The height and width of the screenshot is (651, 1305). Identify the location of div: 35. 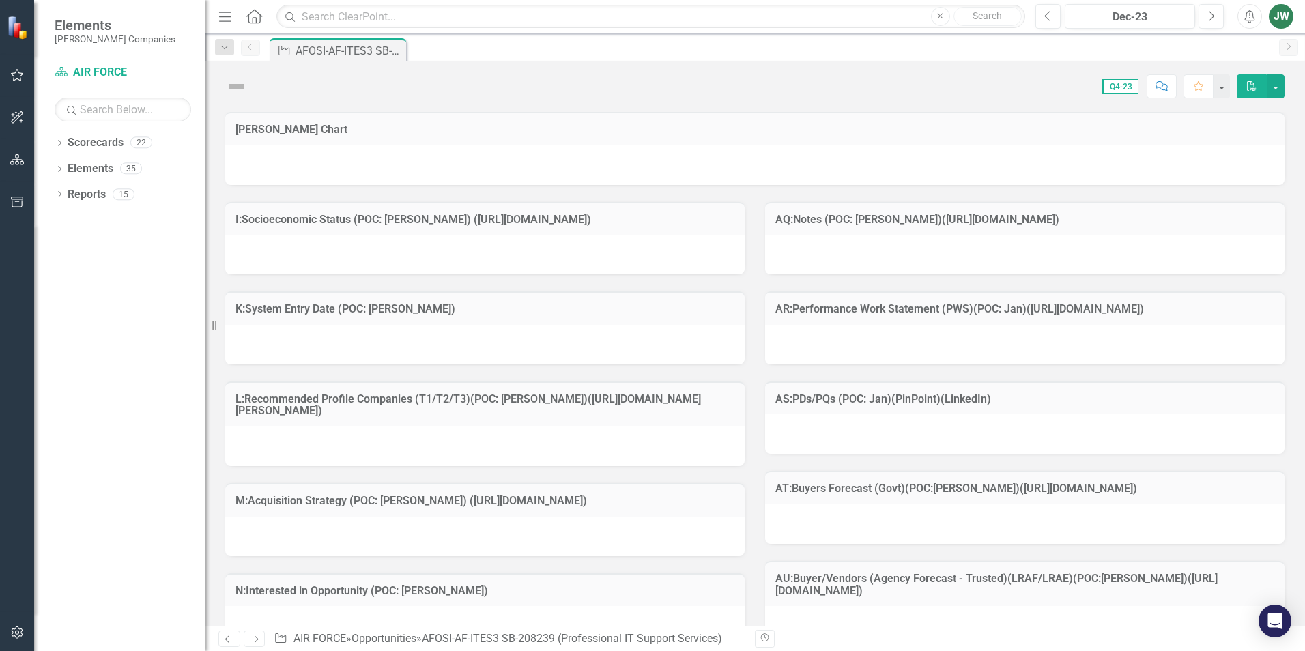
(131, 169).